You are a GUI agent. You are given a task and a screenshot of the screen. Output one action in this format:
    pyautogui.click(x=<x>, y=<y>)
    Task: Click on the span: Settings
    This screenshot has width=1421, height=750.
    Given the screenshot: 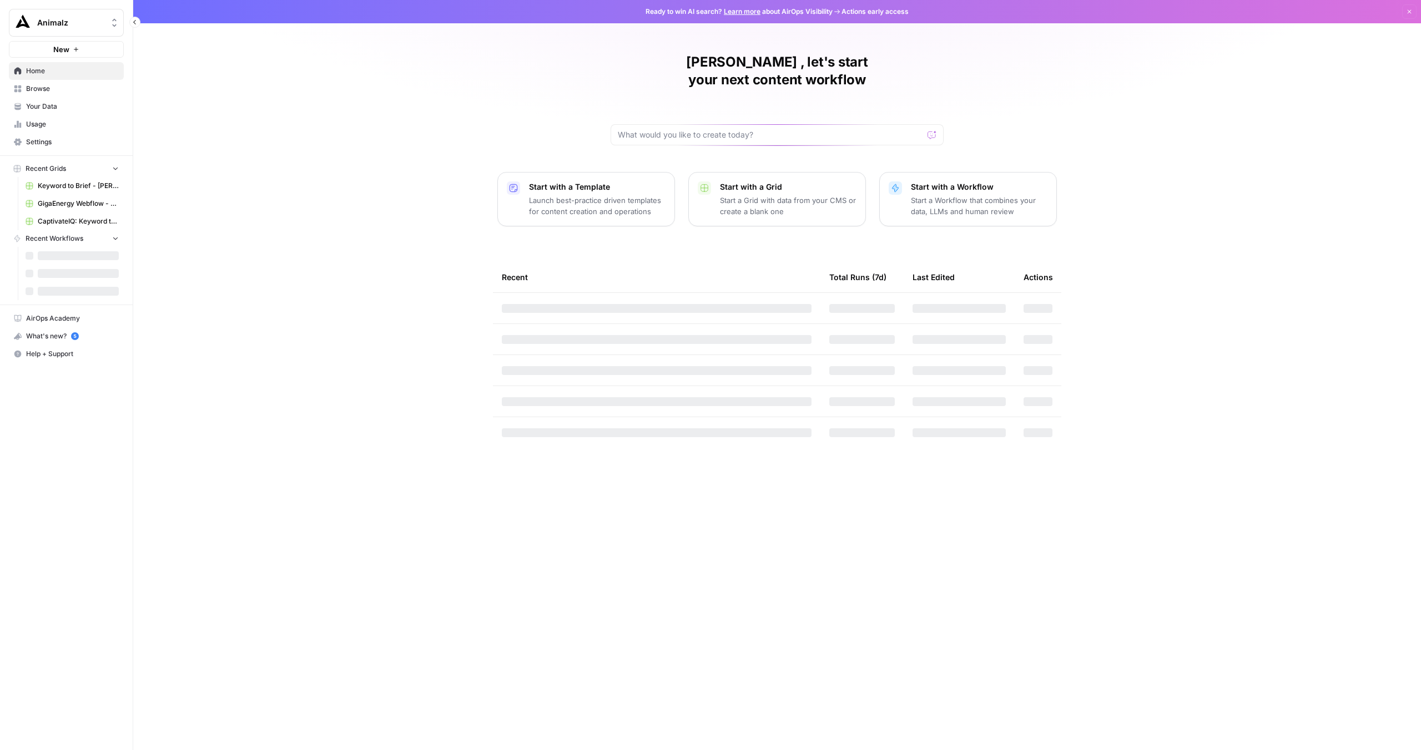 What is the action you would take?
    pyautogui.click(x=72, y=142)
    